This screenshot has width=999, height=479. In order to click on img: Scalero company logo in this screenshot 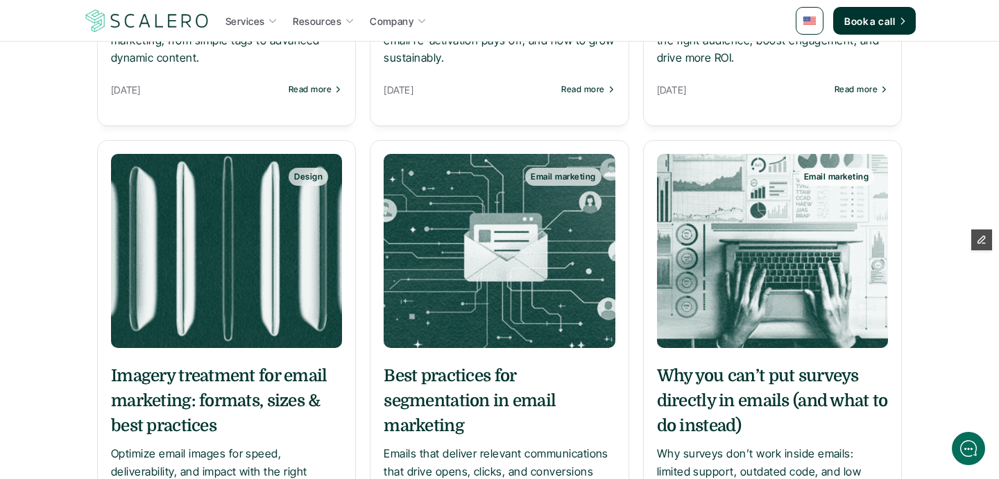, I will do `click(147, 21)`.